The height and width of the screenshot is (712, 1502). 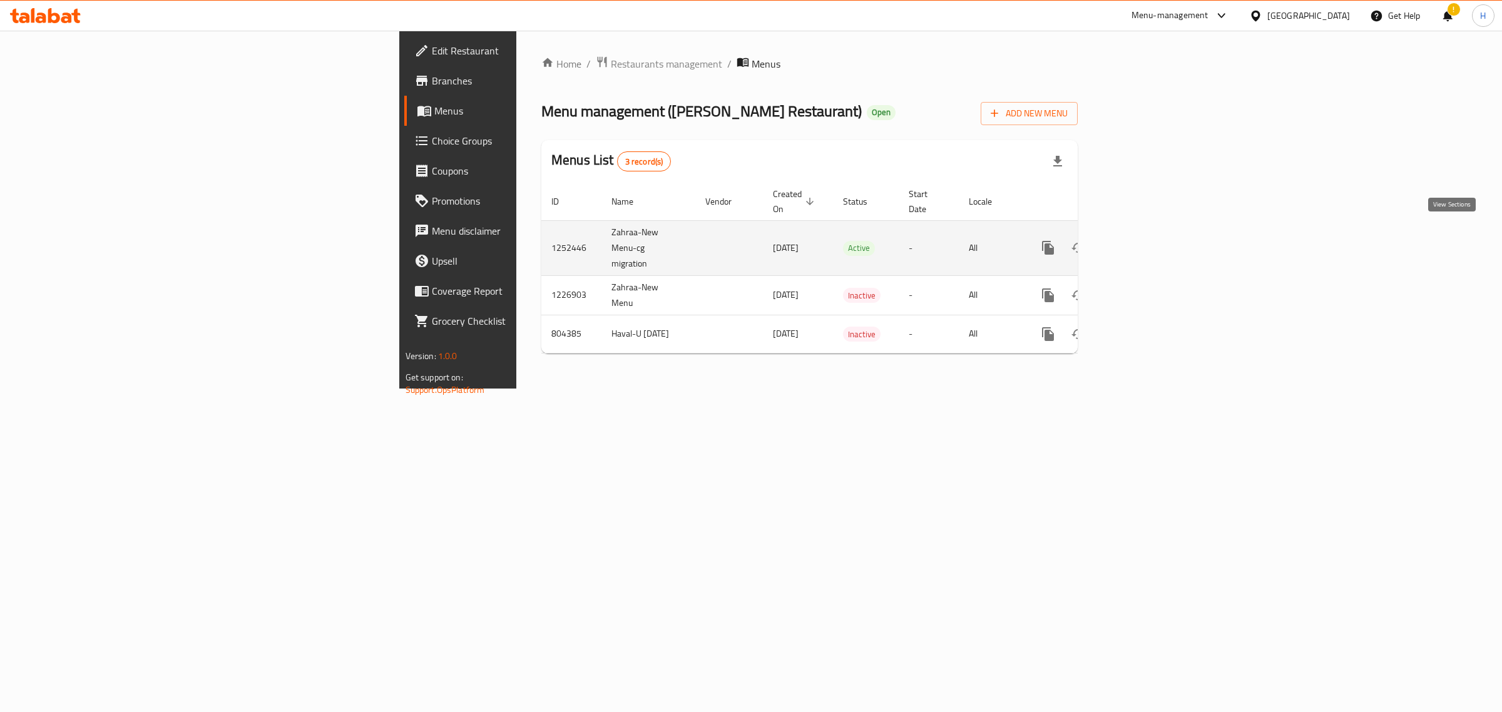 I want to click on span: H, so click(x=1482, y=16).